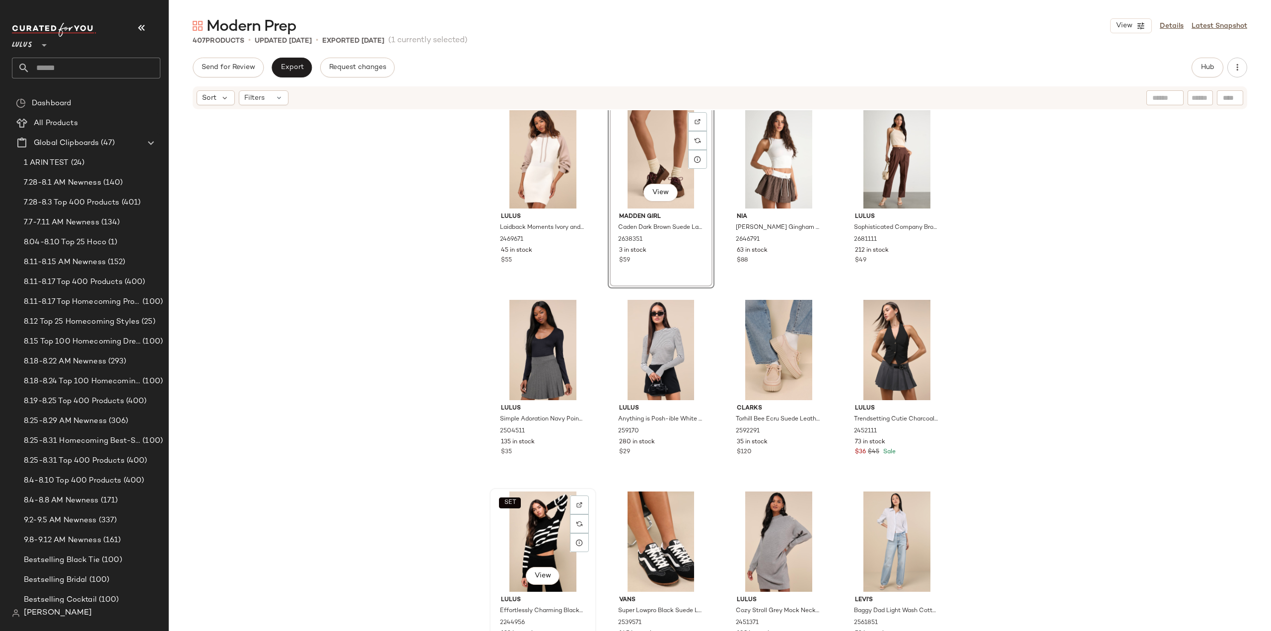 This screenshot has width=1271, height=631. What do you see at coordinates (512, 623) in the screenshot?
I see `span: 2244956` at bounding box center [512, 623].